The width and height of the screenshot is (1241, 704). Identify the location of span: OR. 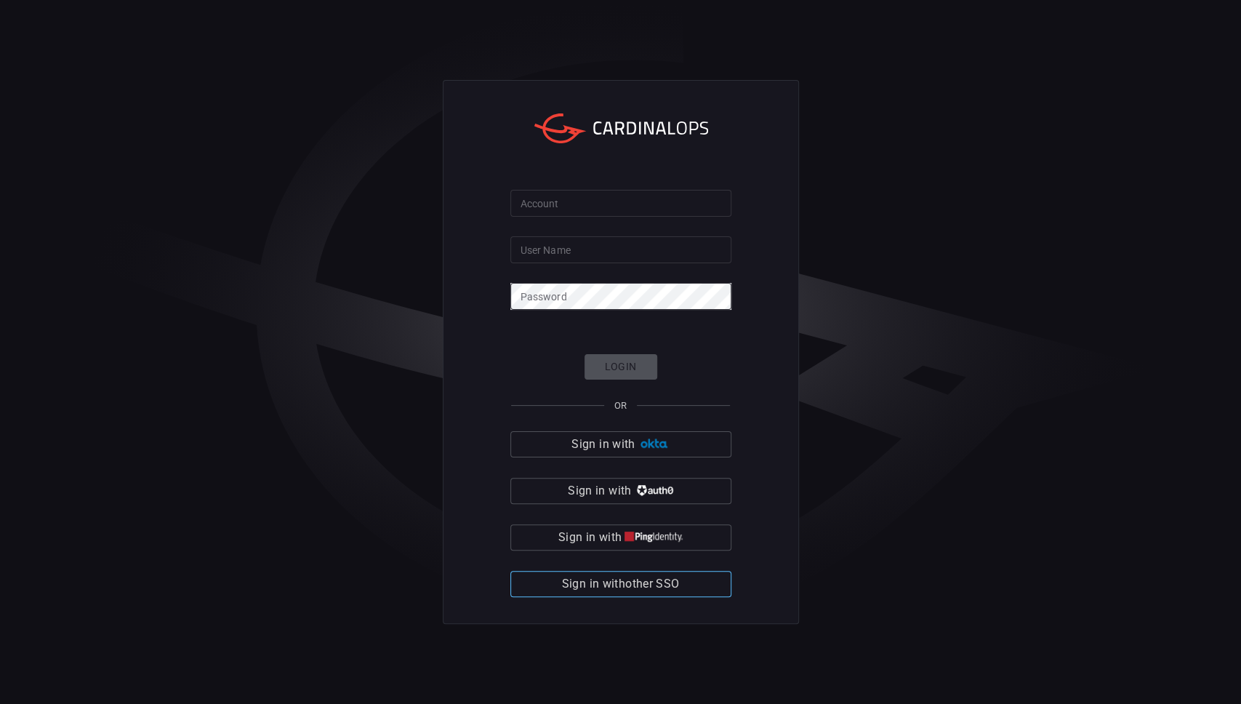
(620, 405).